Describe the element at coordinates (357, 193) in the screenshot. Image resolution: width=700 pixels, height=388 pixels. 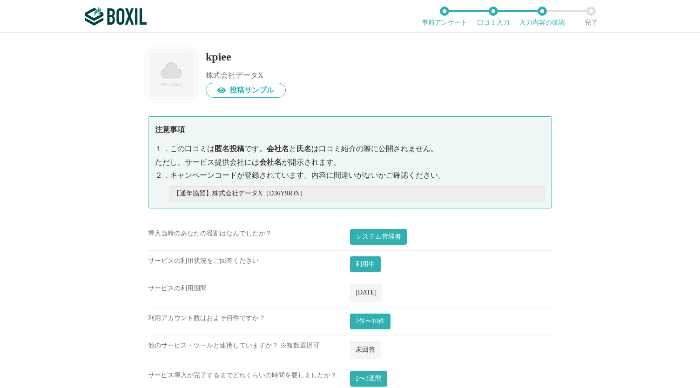
I see `p: 【通年協賛】株式会社データX（D36Y9RJN）` at that location.